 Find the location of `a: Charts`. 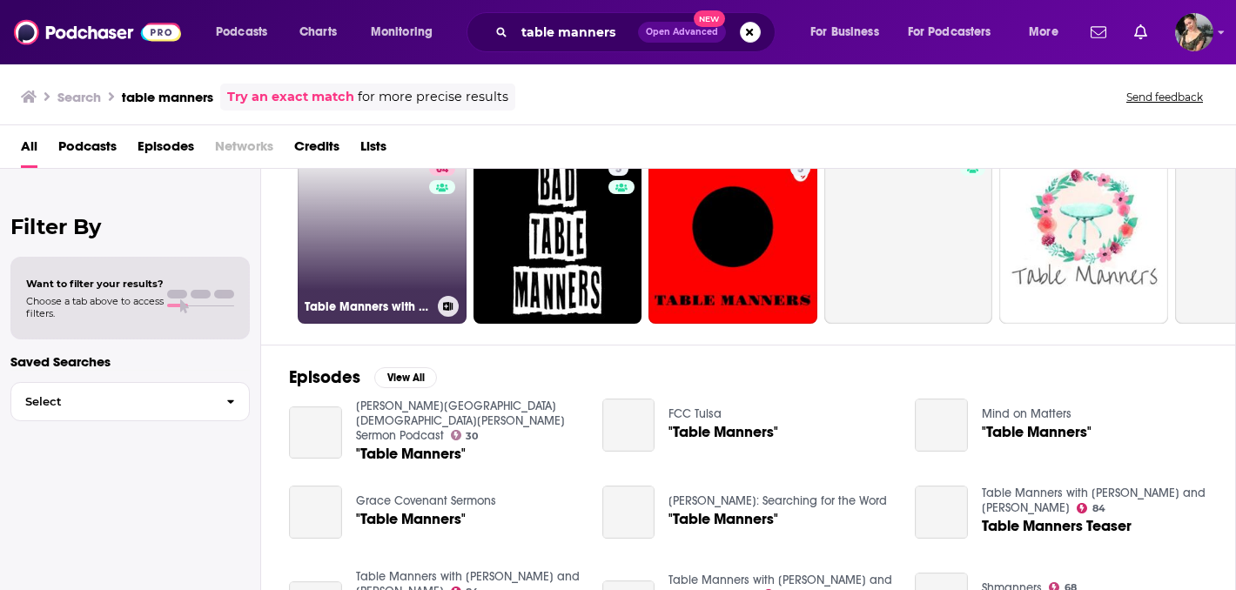

a: Charts is located at coordinates (318, 32).